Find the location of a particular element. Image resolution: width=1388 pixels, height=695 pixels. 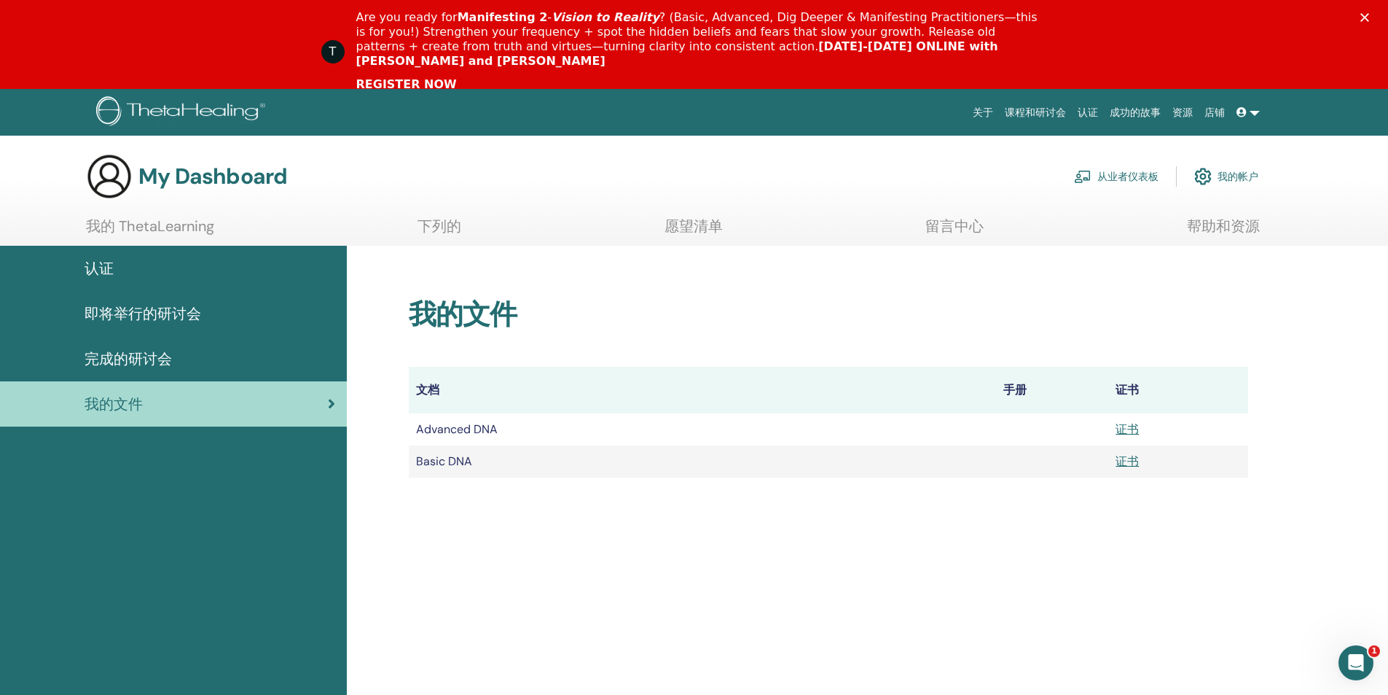

a: 下列的 is located at coordinates (439, 231).